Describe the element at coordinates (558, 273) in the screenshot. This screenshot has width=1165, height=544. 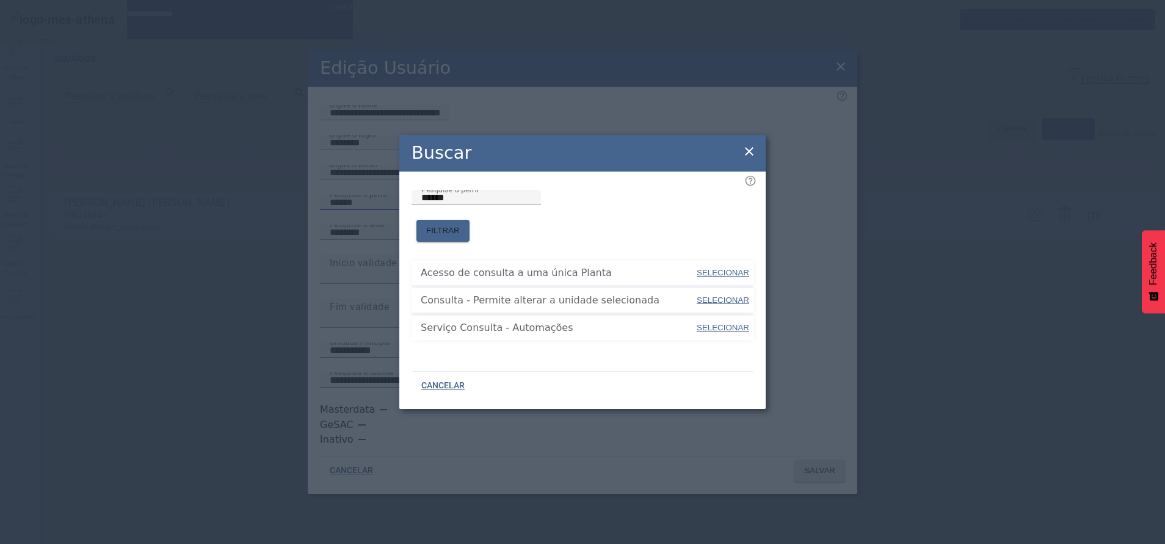
I see `span: Acesso de consulta a uma única Planta` at that location.